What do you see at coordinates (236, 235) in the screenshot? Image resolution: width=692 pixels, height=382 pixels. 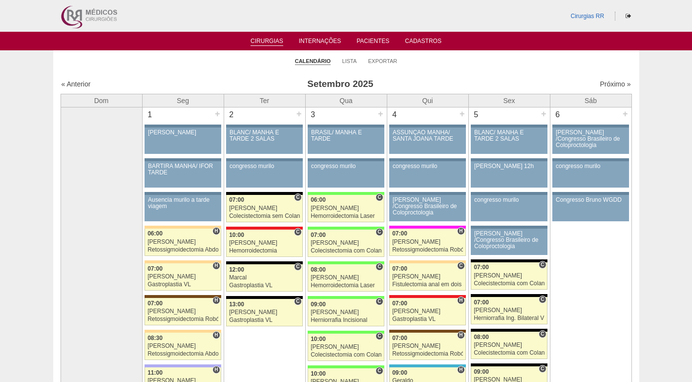 I see `span: 10:00` at bounding box center [236, 235].